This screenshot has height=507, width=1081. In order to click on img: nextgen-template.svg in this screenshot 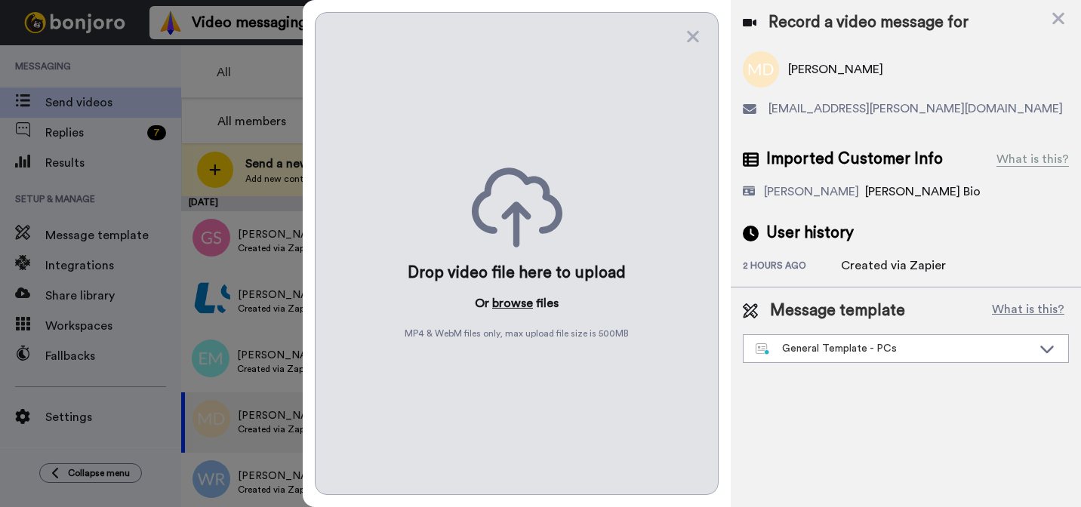, I will do `click(763, 350)`.